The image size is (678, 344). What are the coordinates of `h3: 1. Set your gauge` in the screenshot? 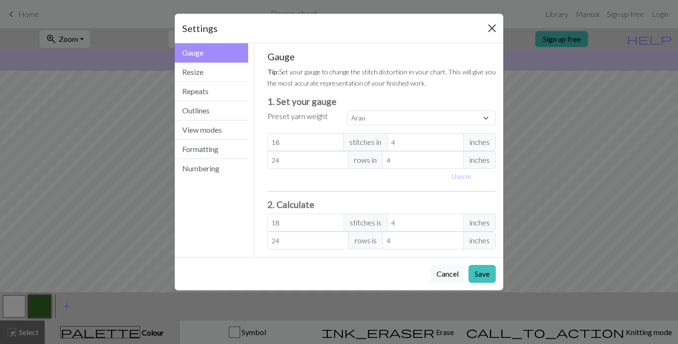 It's located at (382, 101).